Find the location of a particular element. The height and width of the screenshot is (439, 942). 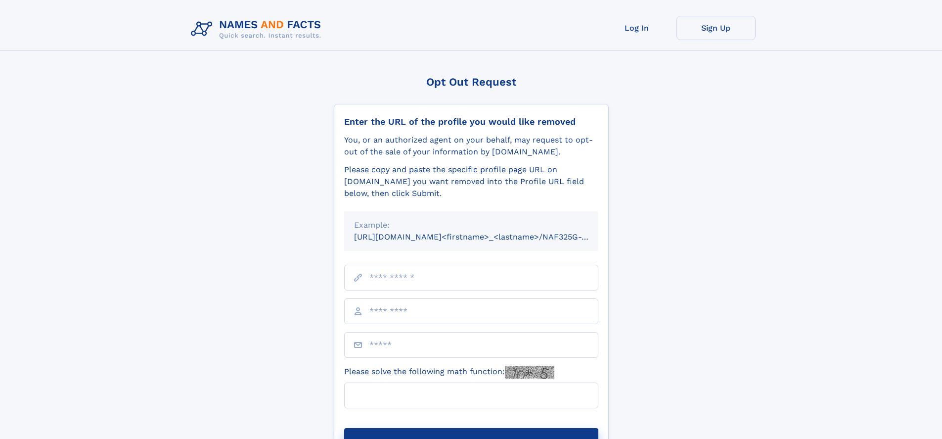

img: Logo Names and Facts is located at coordinates (258, 29).